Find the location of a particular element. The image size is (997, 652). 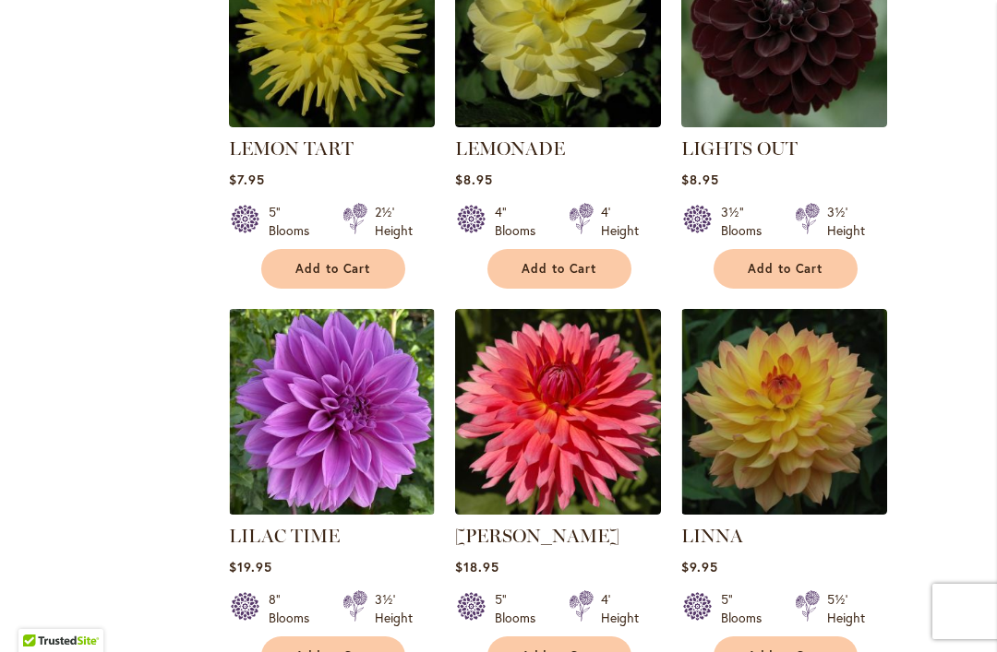

div: 2½' Height is located at coordinates (393, 221).